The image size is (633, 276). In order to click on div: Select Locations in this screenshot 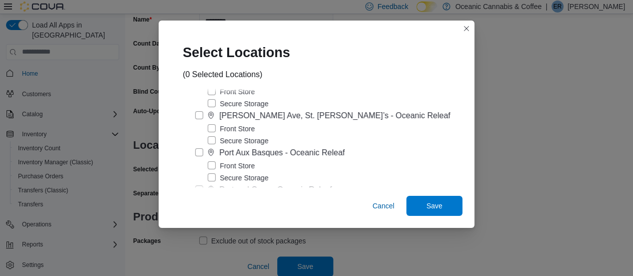, I will do `click(240, 51)`.